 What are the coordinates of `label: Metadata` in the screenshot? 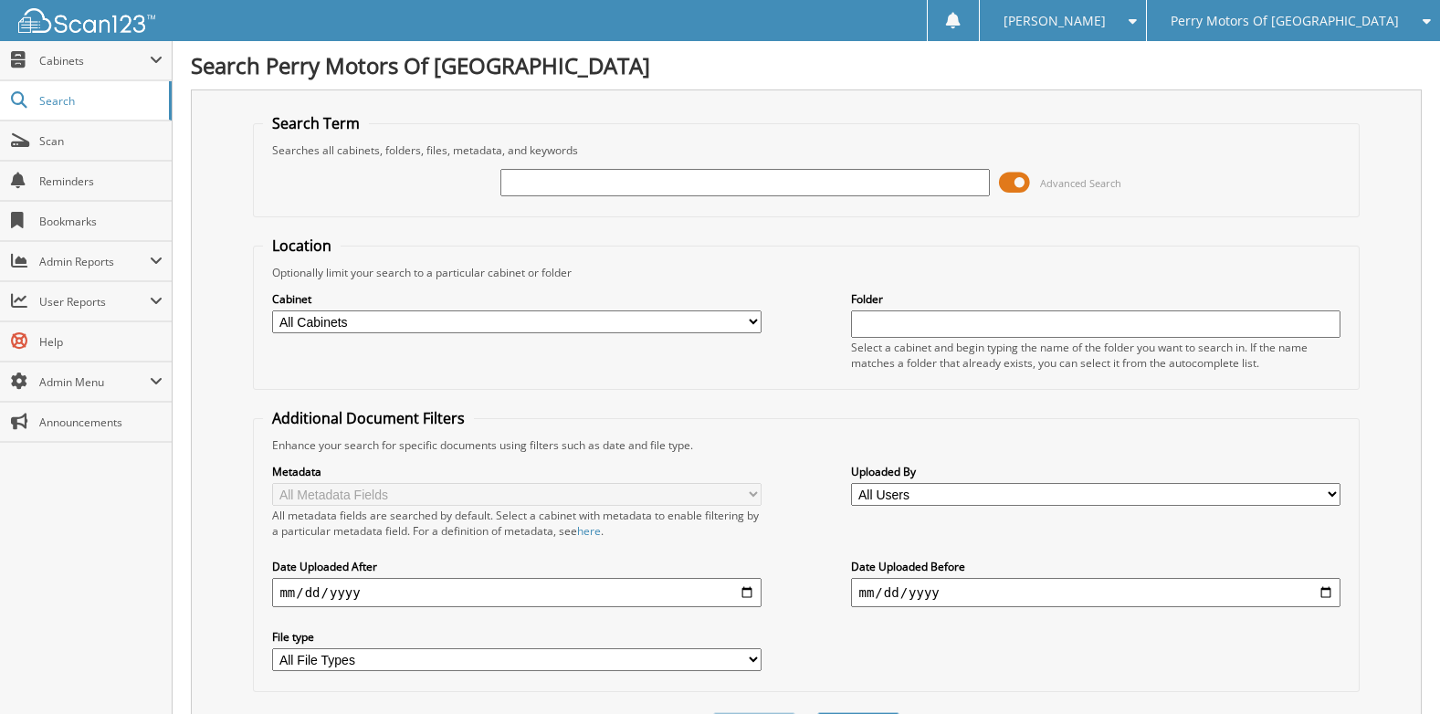 It's located at (516, 471).